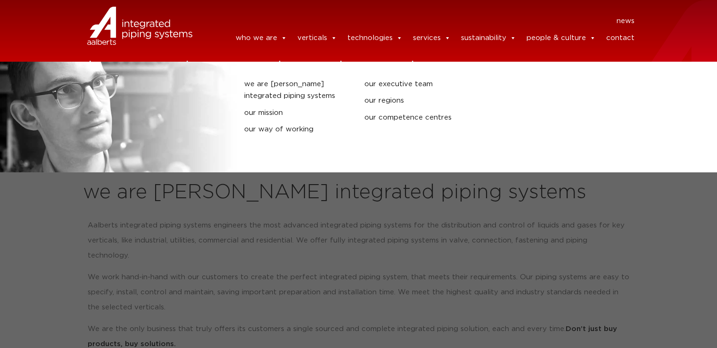 Image resolution: width=717 pixels, height=348 pixels. Describe the element at coordinates (359, 241) in the screenshot. I see `p: Aalberts integrated piping systems engineers the most advanced integrated piping systems for the ...` at that location.